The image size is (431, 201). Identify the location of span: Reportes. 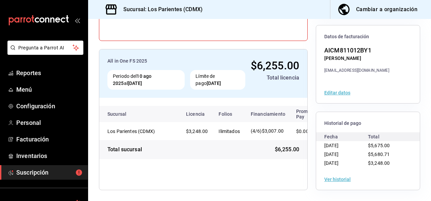
(49, 73).